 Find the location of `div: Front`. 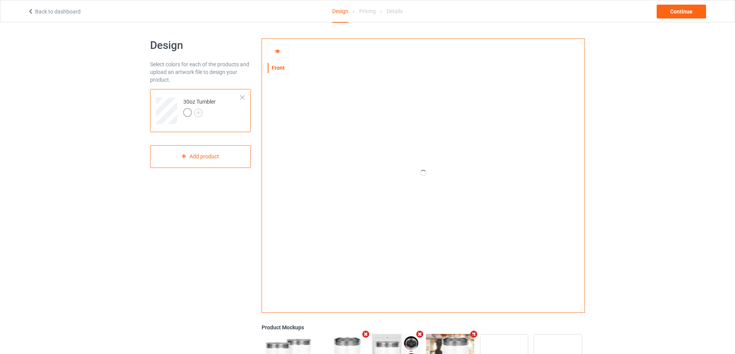

div: Front is located at coordinates (278, 68).